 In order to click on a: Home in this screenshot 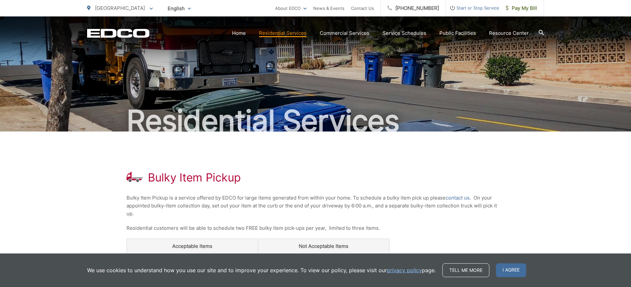, I will do `click(239, 33)`.